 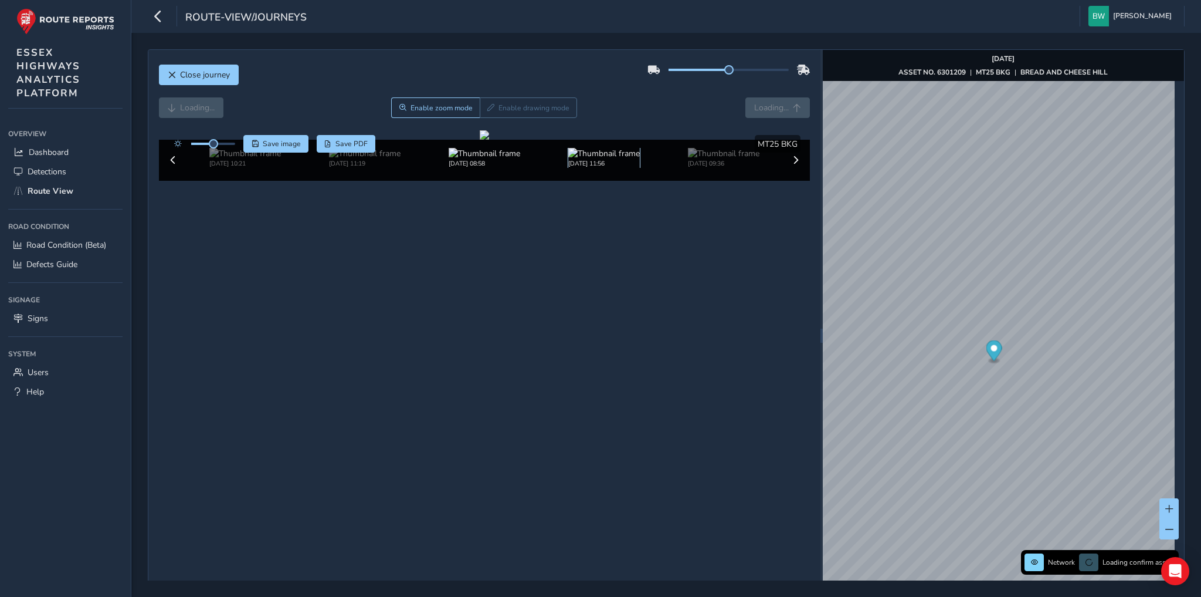 I want to click on button: Close journey, so click(x=199, y=75).